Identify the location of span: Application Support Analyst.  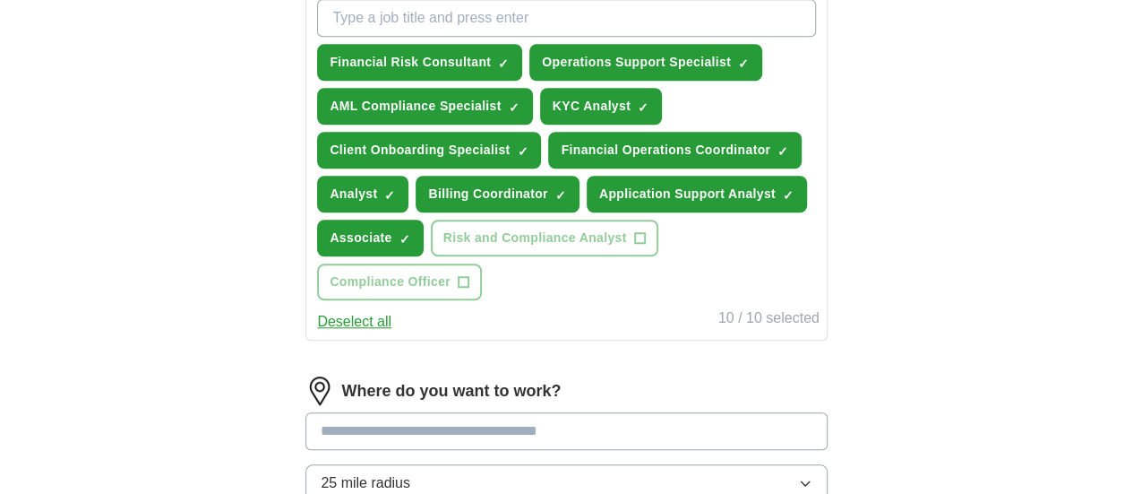
(687, 194).